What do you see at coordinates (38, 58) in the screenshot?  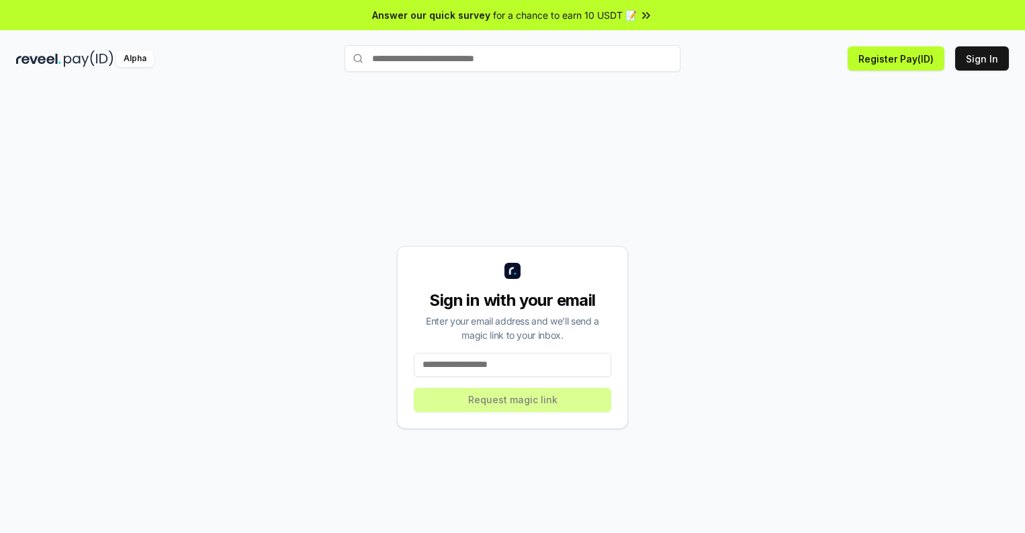 I see `img: reveel_dark` at bounding box center [38, 58].